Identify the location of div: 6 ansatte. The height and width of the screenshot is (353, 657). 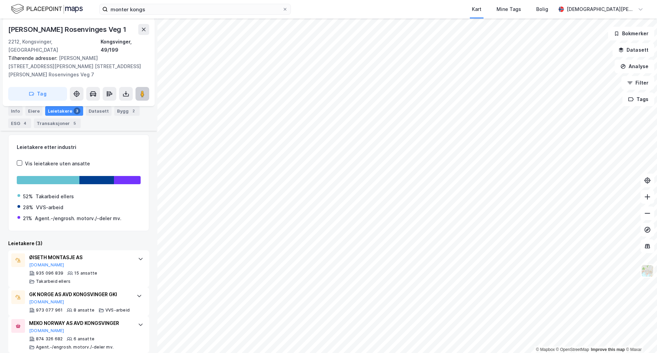
(84, 339).